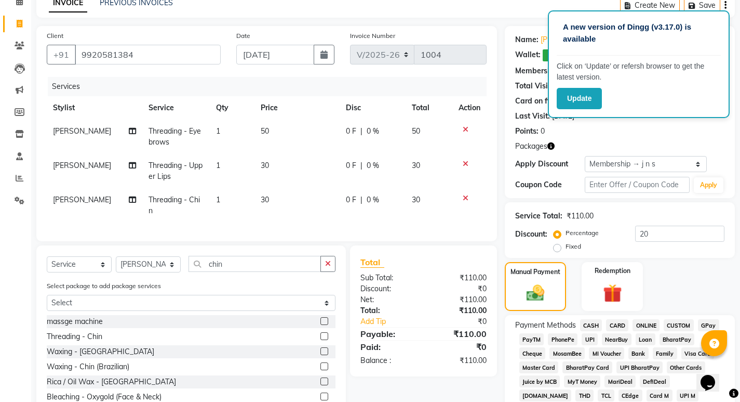 Image resolution: width=740 pixels, height=402 pixels. I want to click on label: Select package to add package services, so click(104, 286).